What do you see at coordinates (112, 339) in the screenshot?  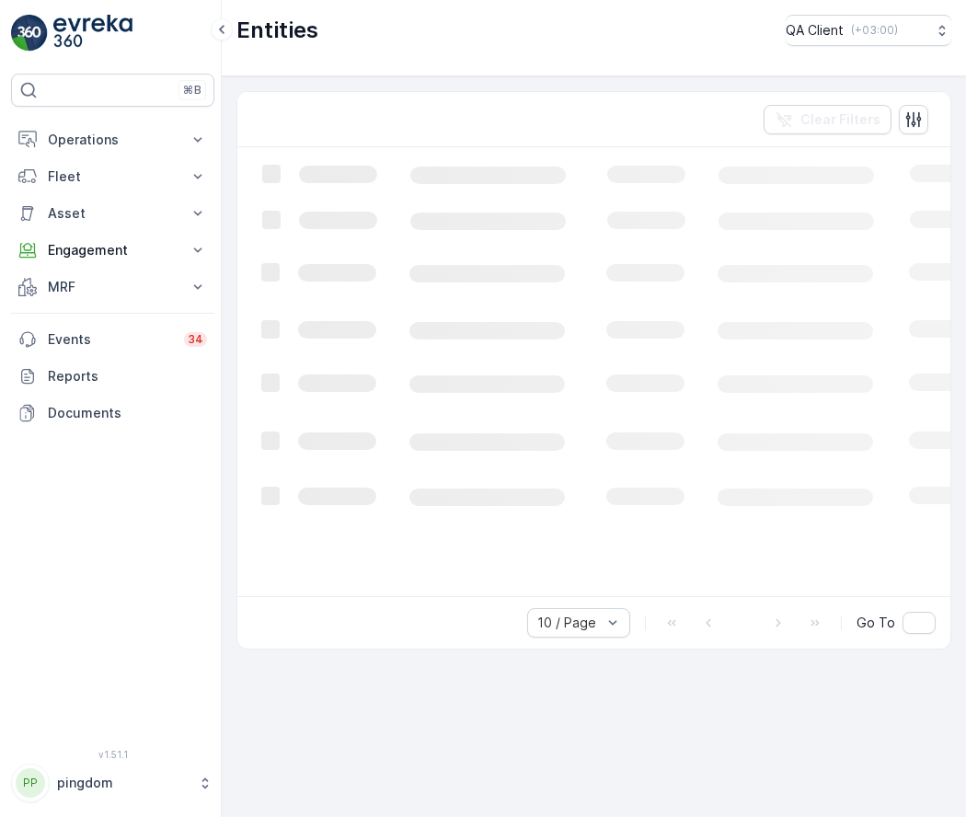 I see `a: Events34` at bounding box center [112, 339].